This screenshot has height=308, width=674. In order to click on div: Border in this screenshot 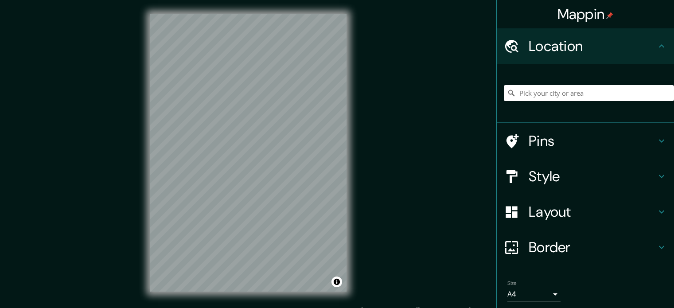, I will do `click(586, 247)`.